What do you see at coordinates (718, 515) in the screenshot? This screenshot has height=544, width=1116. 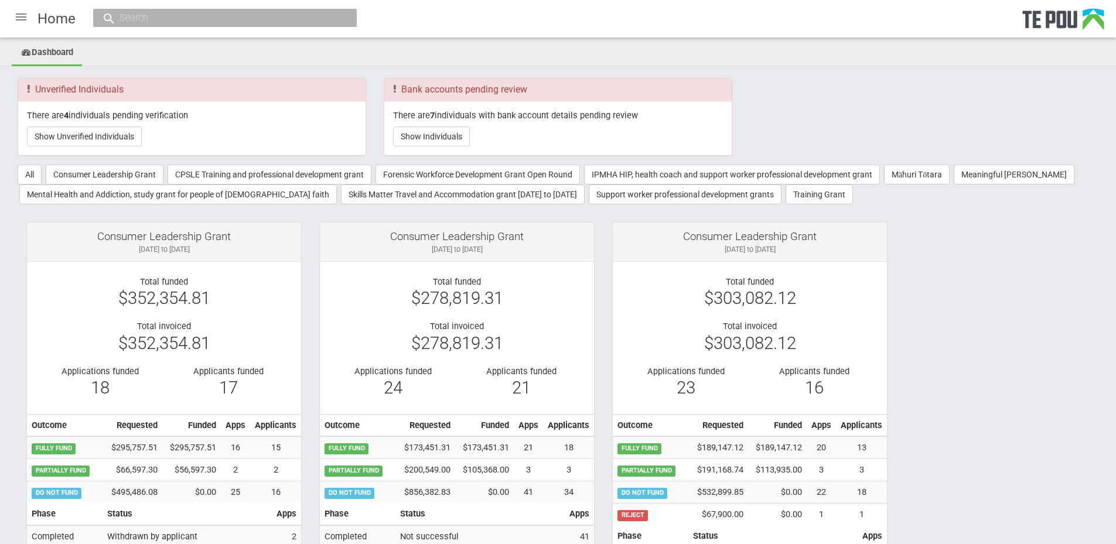 I see `td: $67,900.00` at bounding box center [718, 515].